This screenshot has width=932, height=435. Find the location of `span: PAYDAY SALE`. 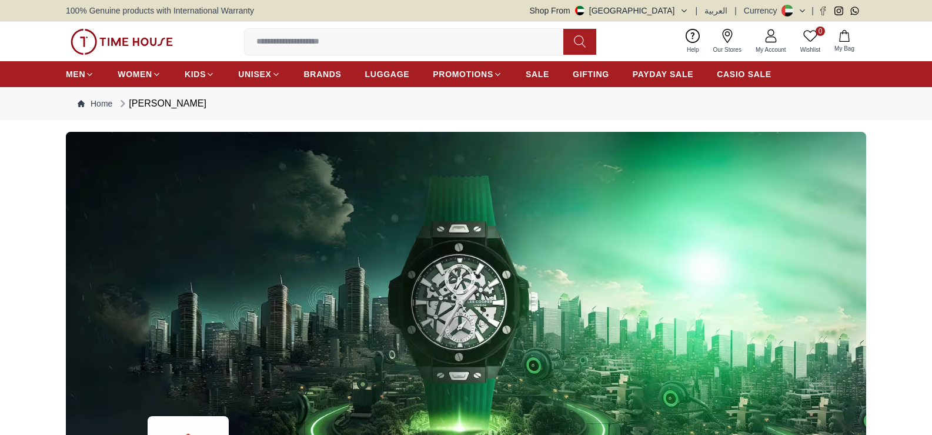

span: PAYDAY SALE is located at coordinates (663, 74).